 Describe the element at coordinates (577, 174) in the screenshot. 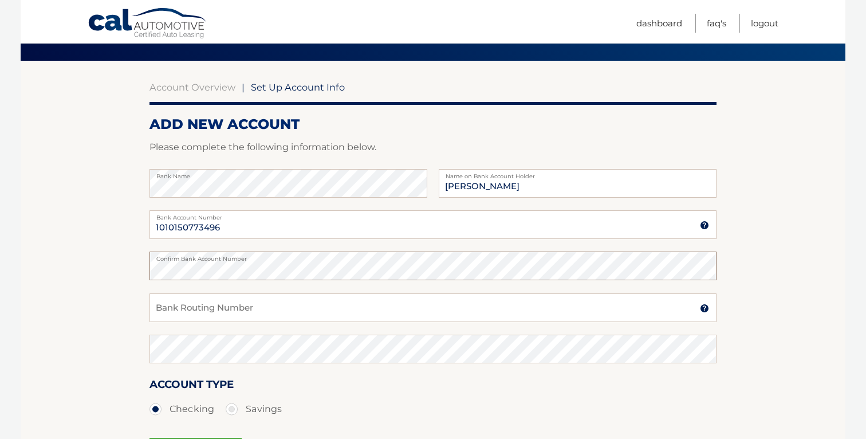

I see `label: Name on Bank Account Holder` at that location.